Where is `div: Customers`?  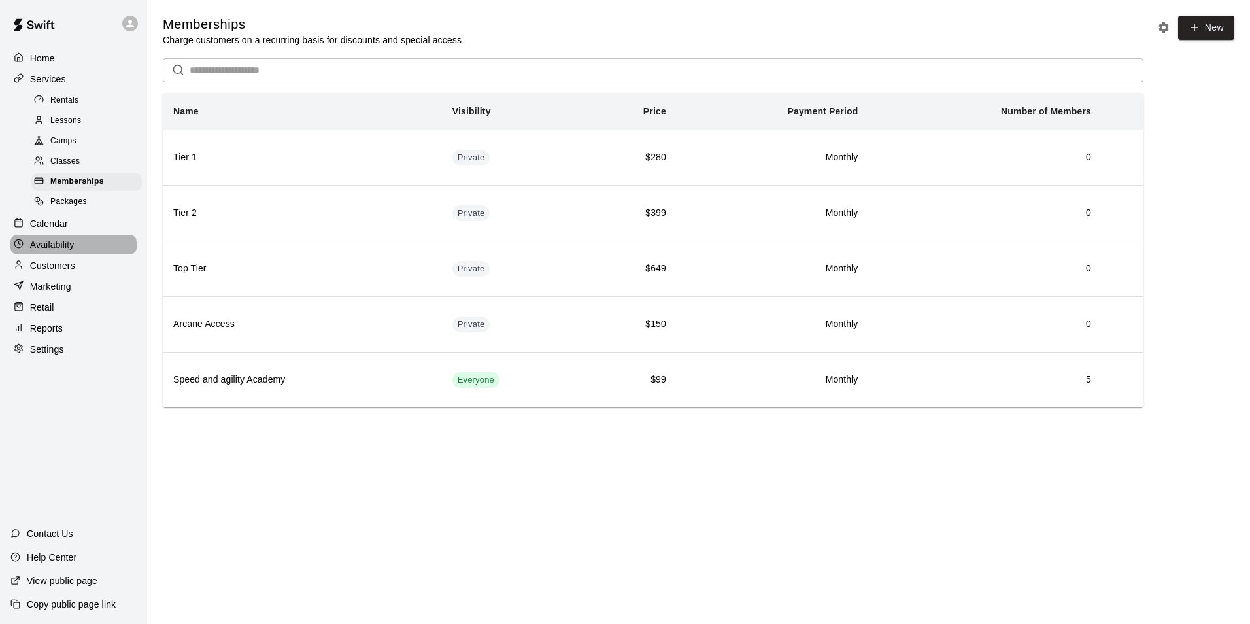 div: Customers is located at coordinates (73, 266).